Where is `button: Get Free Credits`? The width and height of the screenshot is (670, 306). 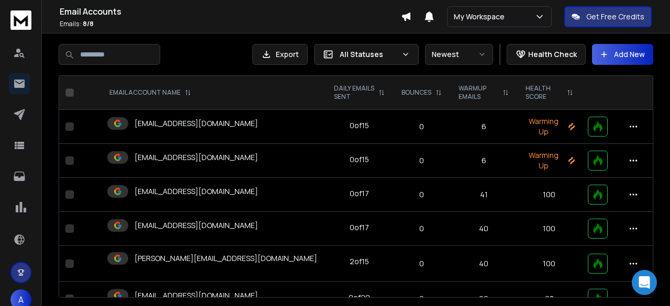 button: Get Free Credits is located at coordinates (608, 17).